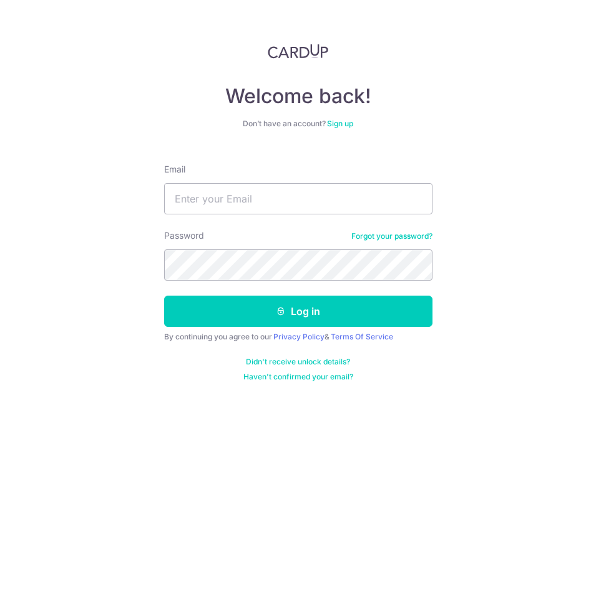 Image resolution: width=596 pixels, height=595 pixels. What do you see at coordinates (392, 236) in the screenshot?
I see `a: Forgot your password?` at bounding box center [392, 236].